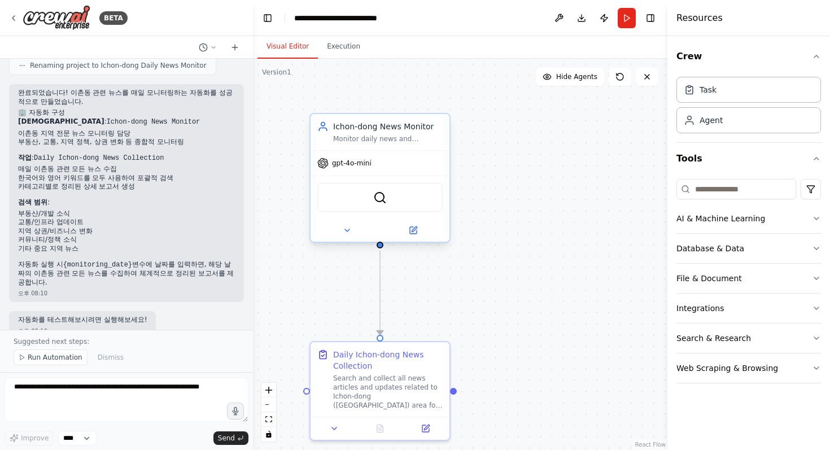 Image resolution: width=830 pixels, height=450 pixels. Describe the element at coordinates (99, 158) in the screenshot. I see `code: Daily Ichon-dong News Collection` at that location.